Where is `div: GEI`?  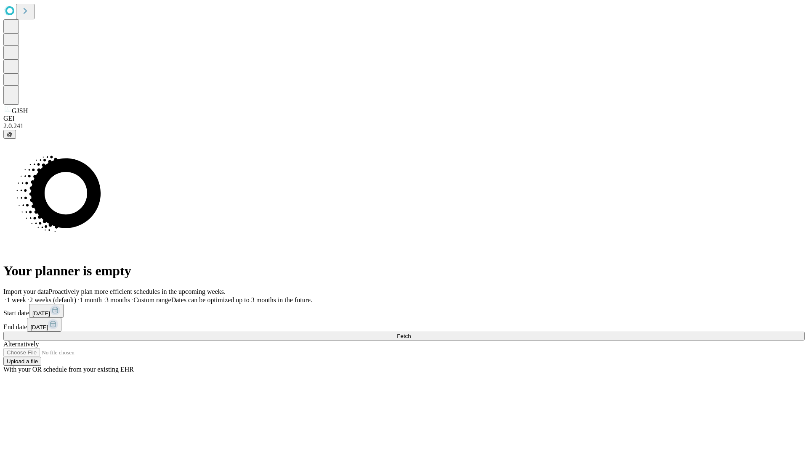
div: GEI is located at coordinates (404, 119).